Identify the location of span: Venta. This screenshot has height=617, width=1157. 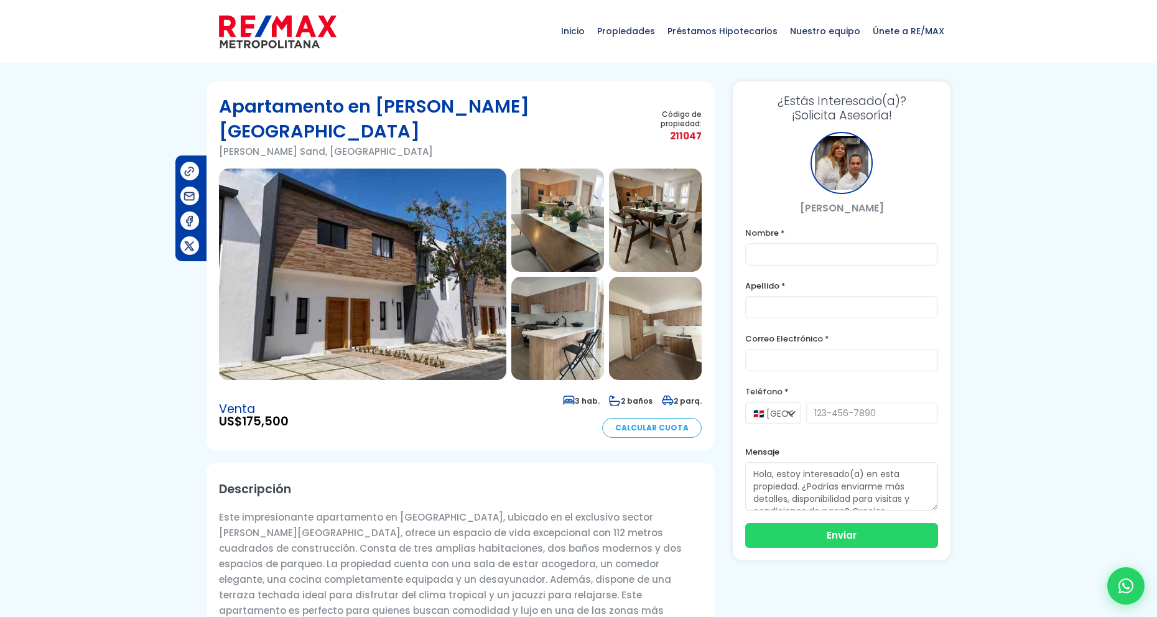
(254, 409).